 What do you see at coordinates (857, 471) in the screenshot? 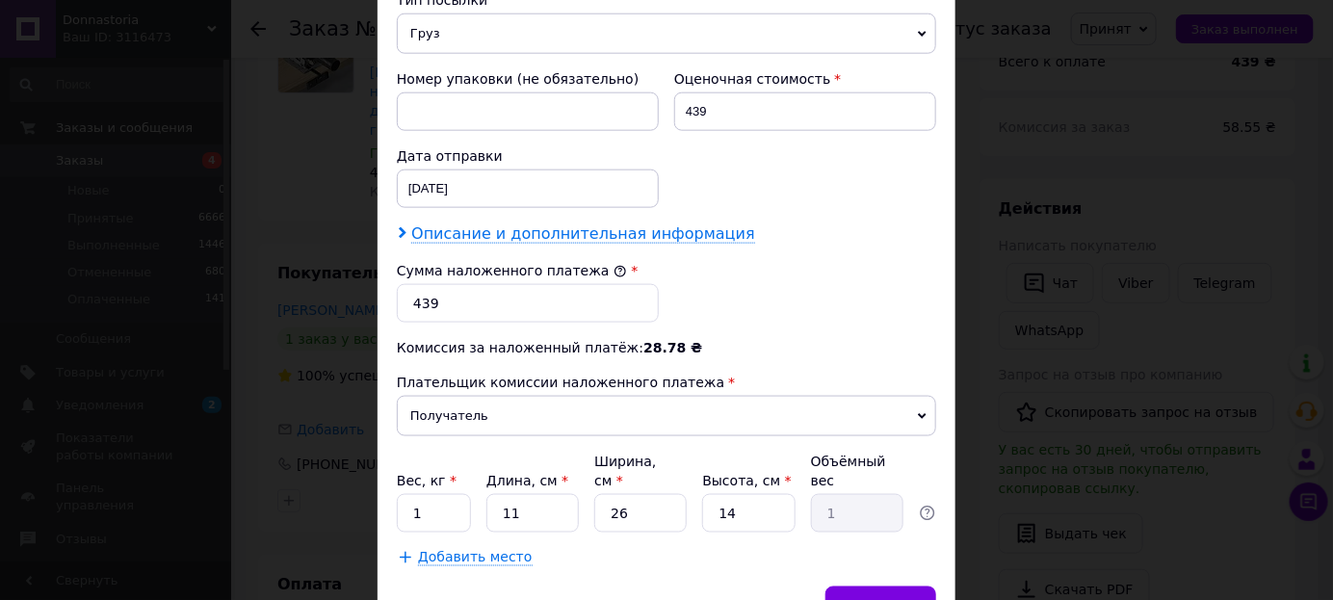
I see `div: Объёмный вес` at bounding box center [857, 471].